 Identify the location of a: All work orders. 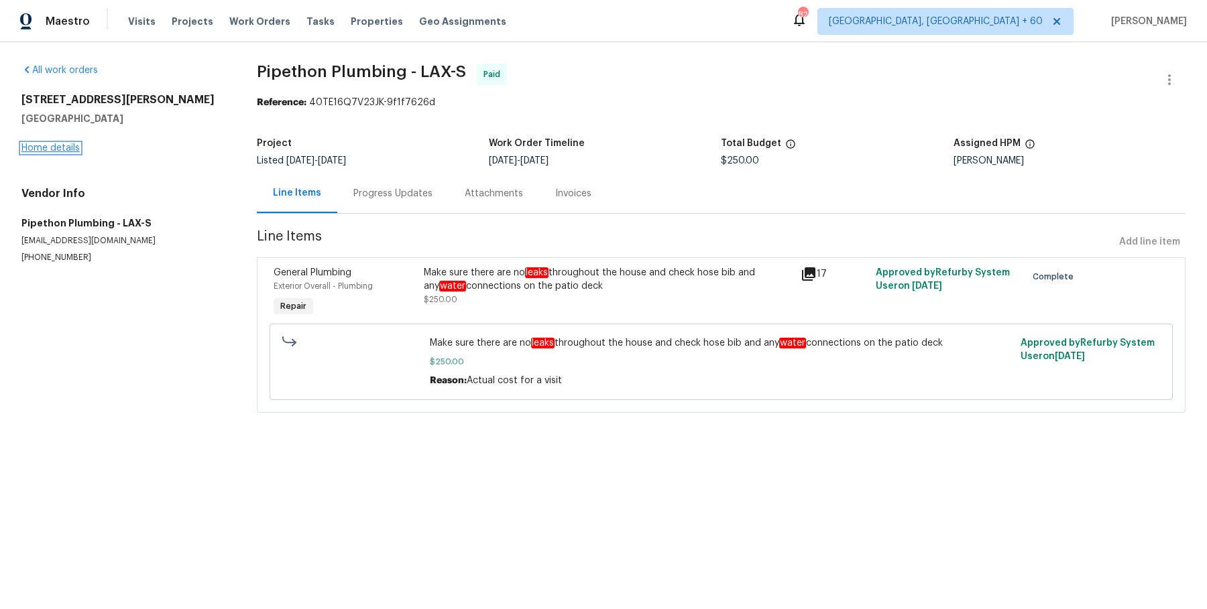
(60, 70).